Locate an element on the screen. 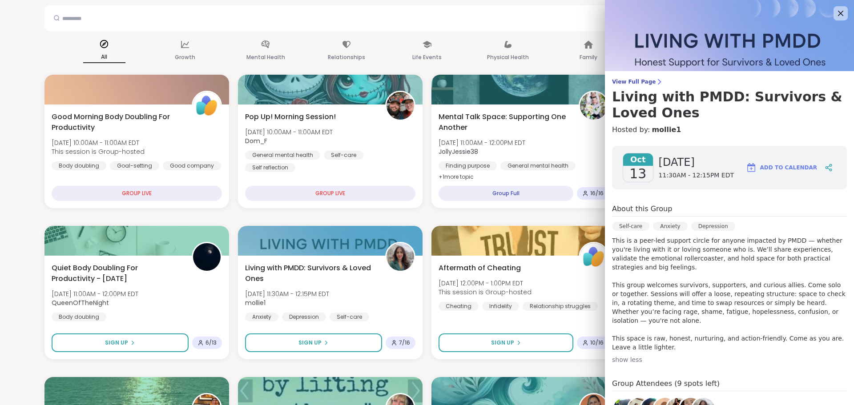 The image size is (854, 405). p: Physical Health is located at coordinates (508, 57).